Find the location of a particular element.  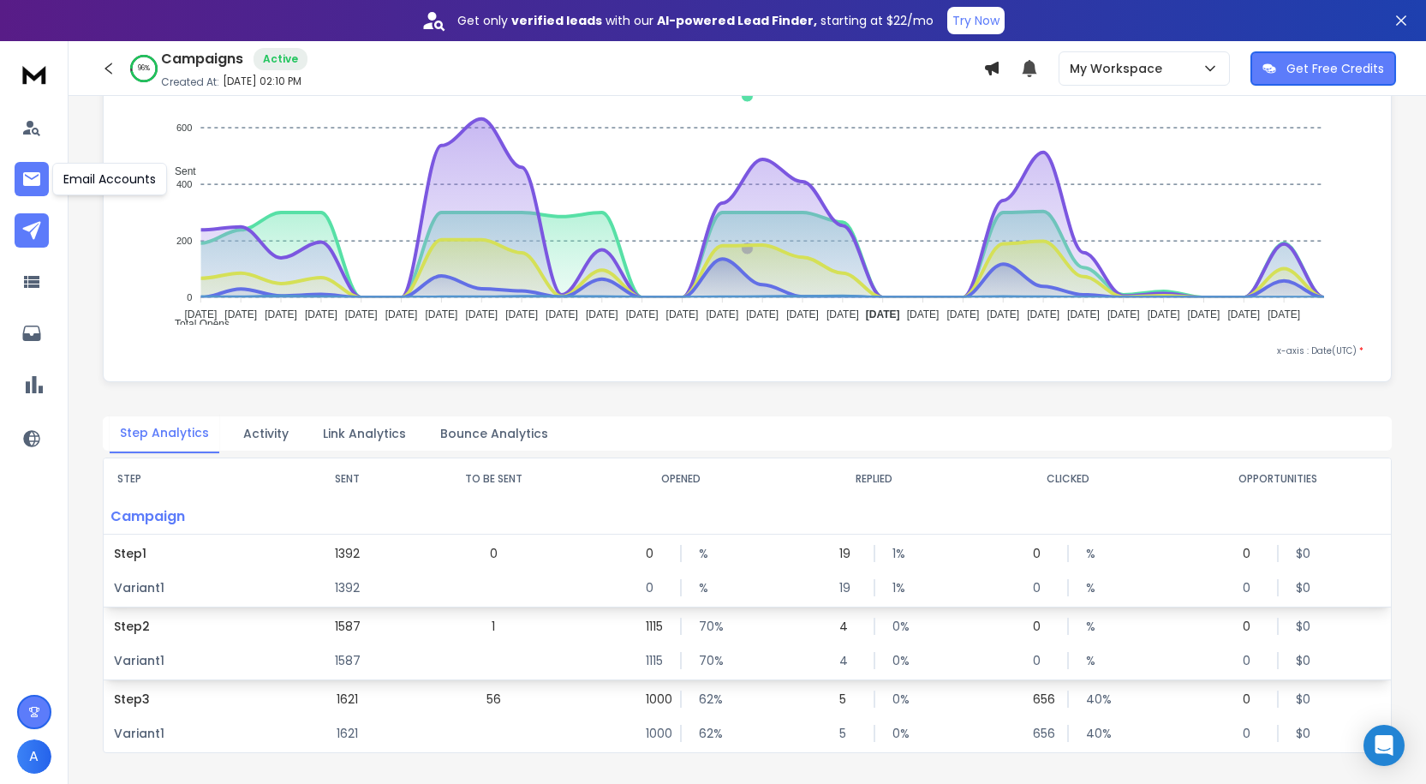

strong: verified leads is located at coordinates (557, 21).